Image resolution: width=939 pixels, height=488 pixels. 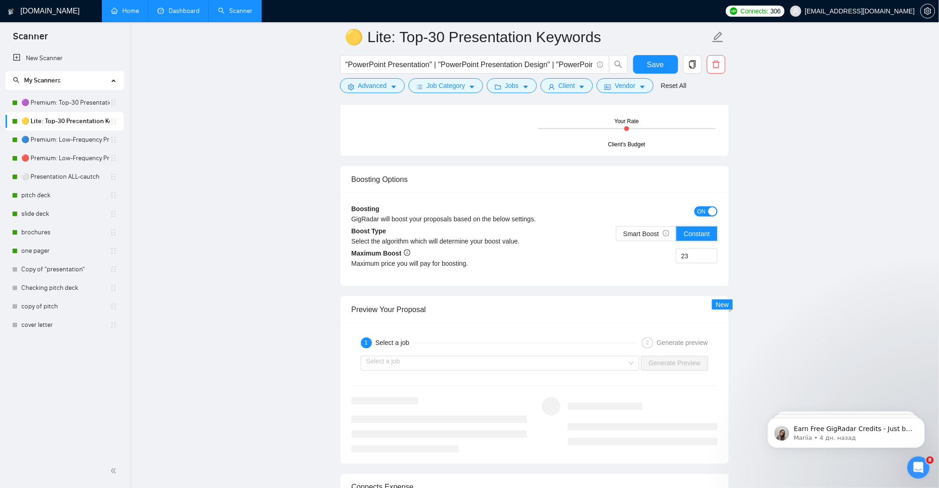 I want to click on span: edit, so click(x=718, y=37).